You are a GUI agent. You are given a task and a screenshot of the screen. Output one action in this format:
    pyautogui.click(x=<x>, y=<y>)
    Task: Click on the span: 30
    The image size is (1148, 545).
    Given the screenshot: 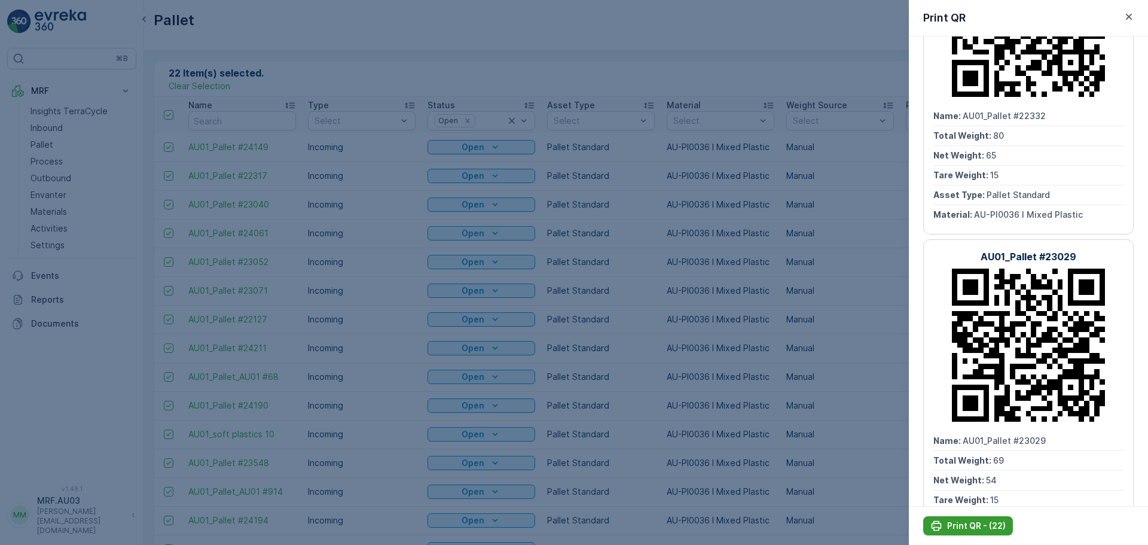 What is the action you would take?
    pyautogui.click(x=72, y=260)
    